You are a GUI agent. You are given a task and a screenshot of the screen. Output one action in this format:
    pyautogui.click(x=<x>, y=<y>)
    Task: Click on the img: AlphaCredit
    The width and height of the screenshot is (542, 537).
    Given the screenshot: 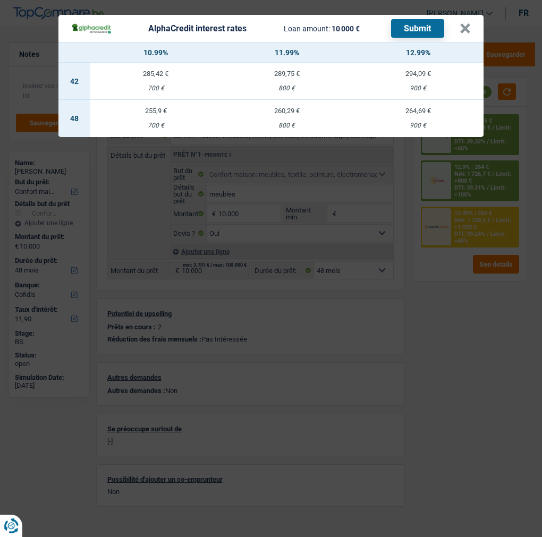 What is the action you would take?
    pyautogui.click(x=91, y=28)
    